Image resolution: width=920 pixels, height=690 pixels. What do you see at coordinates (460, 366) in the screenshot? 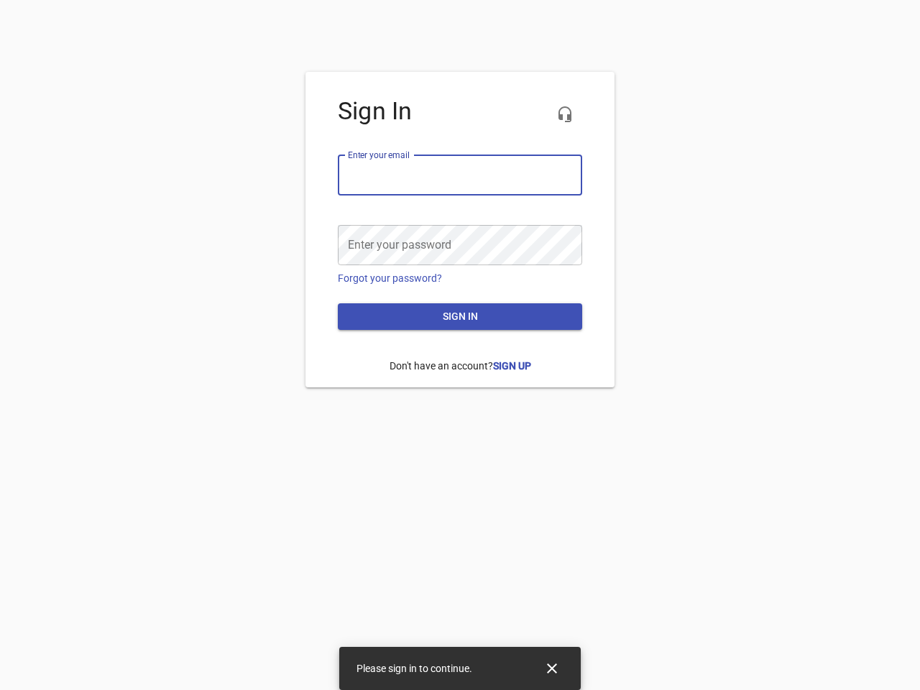
I see `p: Don't have an account?` at bounding box center [460, 366].